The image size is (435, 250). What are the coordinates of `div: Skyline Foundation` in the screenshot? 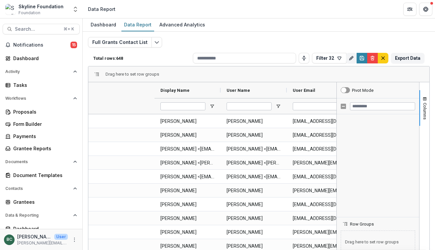 It's located at (41, 6).